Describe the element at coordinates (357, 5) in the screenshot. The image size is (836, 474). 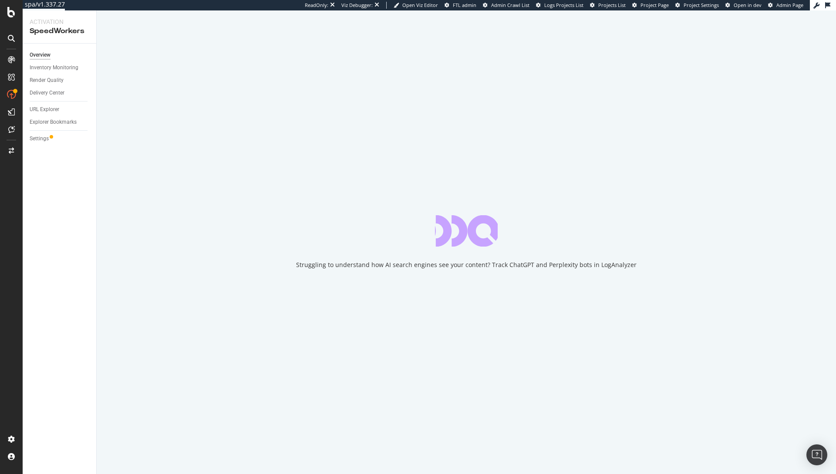
I see `div: Viz Debugger:` at that location.